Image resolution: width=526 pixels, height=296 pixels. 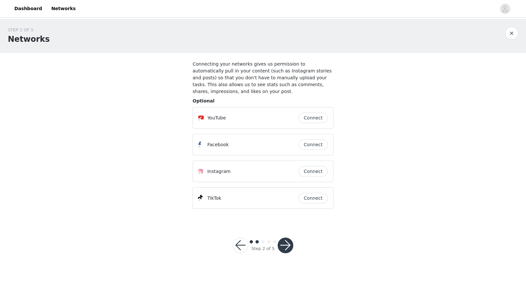 What do you see at coordinates (63, 8) in the screenshot?
I see `a: Networks` at bounding box center [63, 8].